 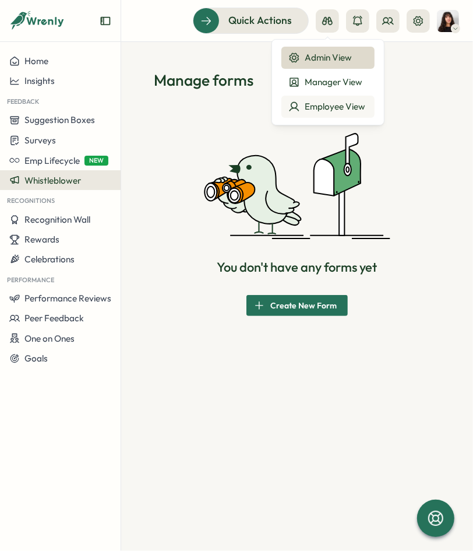 I want to click on button: Employee View, so click(x=328, y=107).